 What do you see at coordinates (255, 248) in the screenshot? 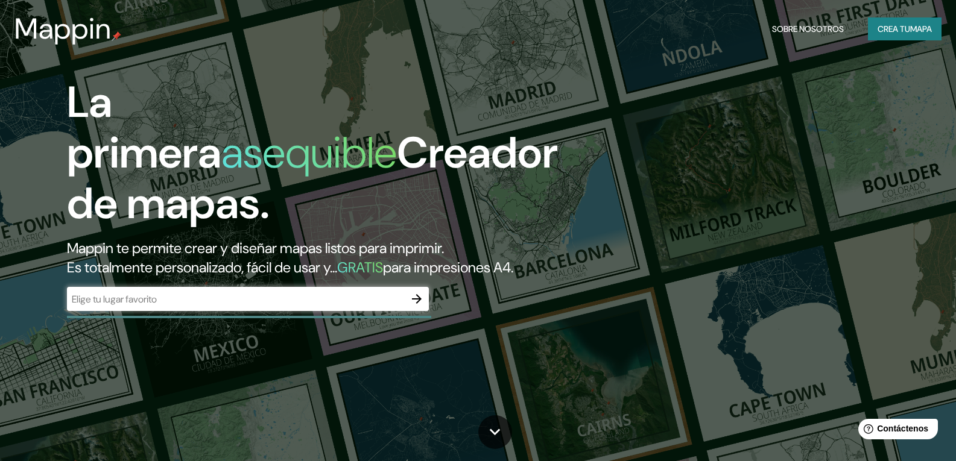
I see `font: Mappin te permite crear y diseñar mapas listos para imprimir.` at bounding box center [255, 248].